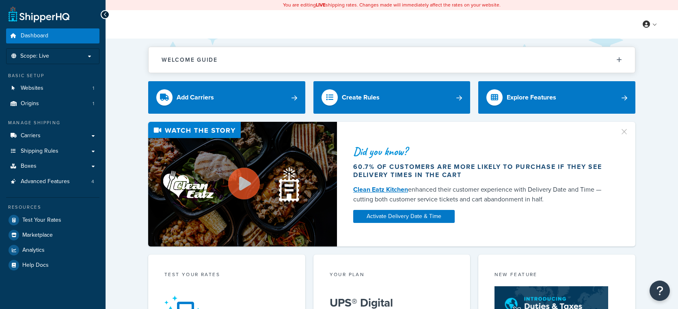 The image size is (678, 309). I want to click on li: Boxes, so click(53, 166).